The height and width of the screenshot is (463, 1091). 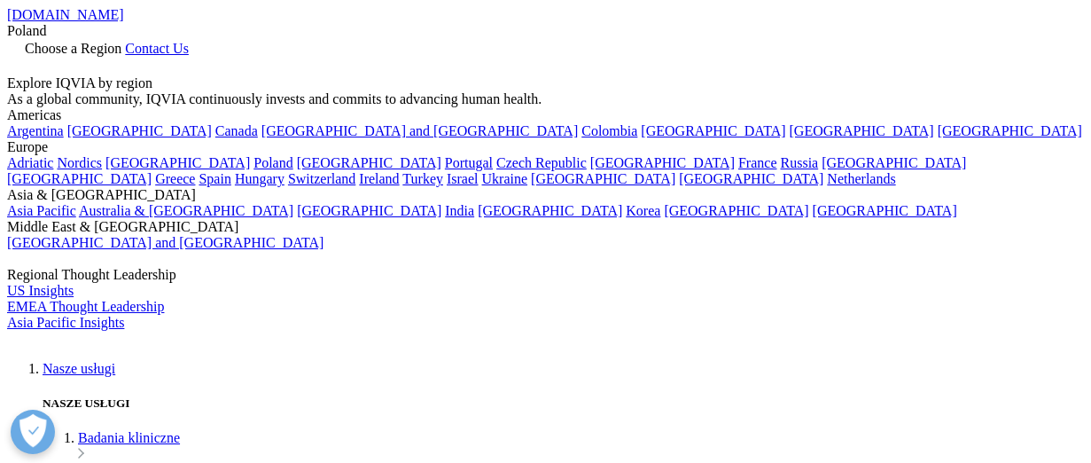 What do you see at coordinates (642, 210) in the screenshot?
I see `a: Korea` at bounding box center [642, 210].